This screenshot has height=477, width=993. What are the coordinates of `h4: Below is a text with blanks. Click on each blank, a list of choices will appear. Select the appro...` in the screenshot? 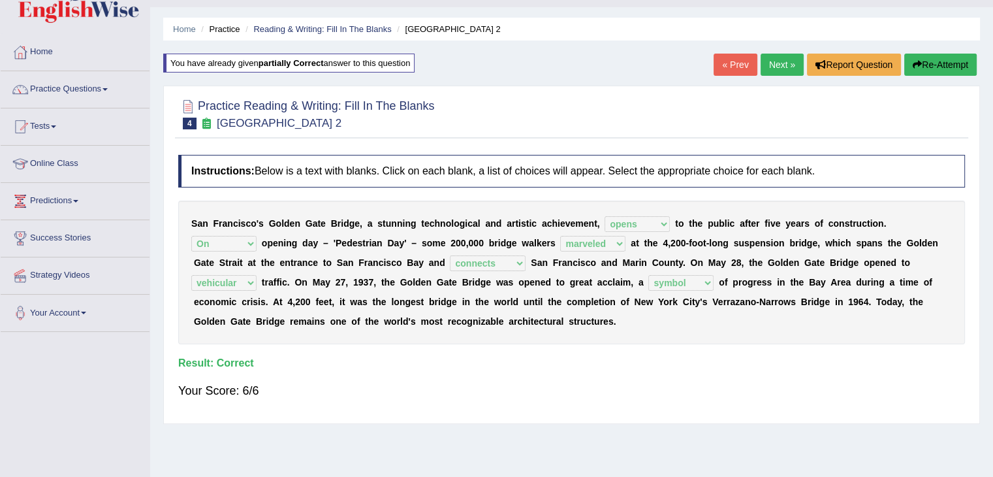 It's located at (571, 171).